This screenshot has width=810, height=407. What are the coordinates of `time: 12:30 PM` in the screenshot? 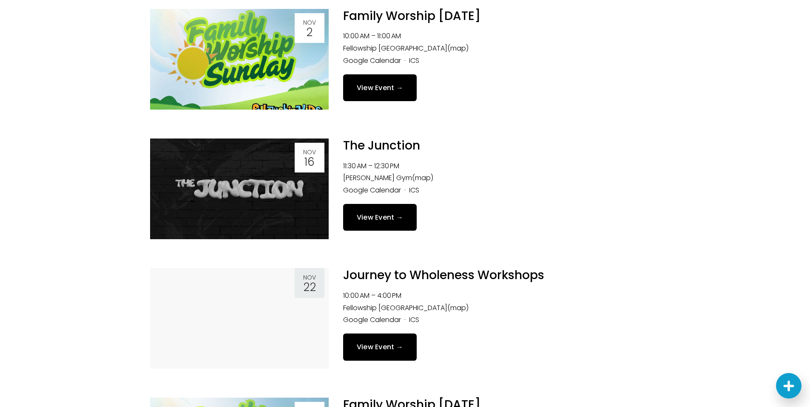 It's located at (386, 166).